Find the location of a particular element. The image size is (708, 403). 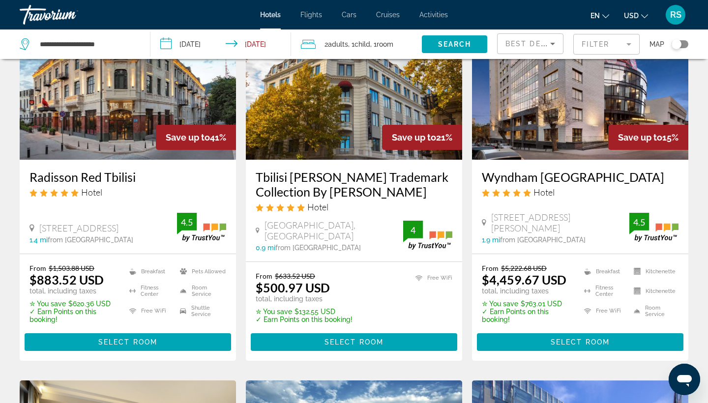

a: Flights is located at coordinates (311, 15).